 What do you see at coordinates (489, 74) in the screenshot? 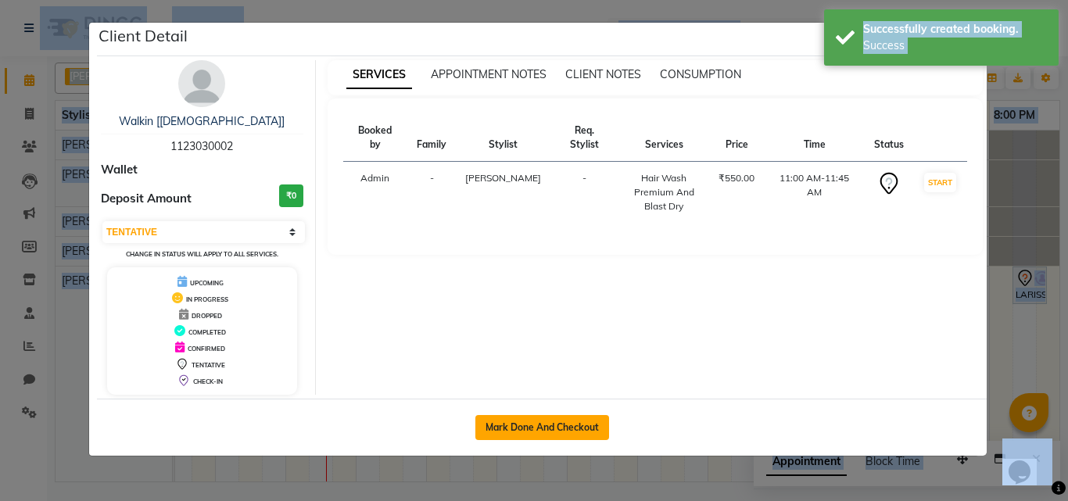
I see `span: APPOINTMENT NOTES` at bounding box center [489, 74].